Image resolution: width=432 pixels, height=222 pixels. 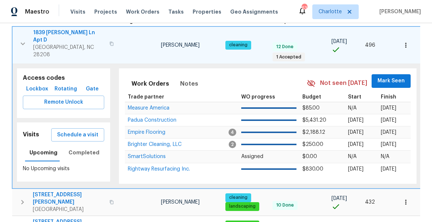 What do you see at coordinates (78, 12) in the screenshot?
I see `span: Visits` at bounding box center [78, 12].